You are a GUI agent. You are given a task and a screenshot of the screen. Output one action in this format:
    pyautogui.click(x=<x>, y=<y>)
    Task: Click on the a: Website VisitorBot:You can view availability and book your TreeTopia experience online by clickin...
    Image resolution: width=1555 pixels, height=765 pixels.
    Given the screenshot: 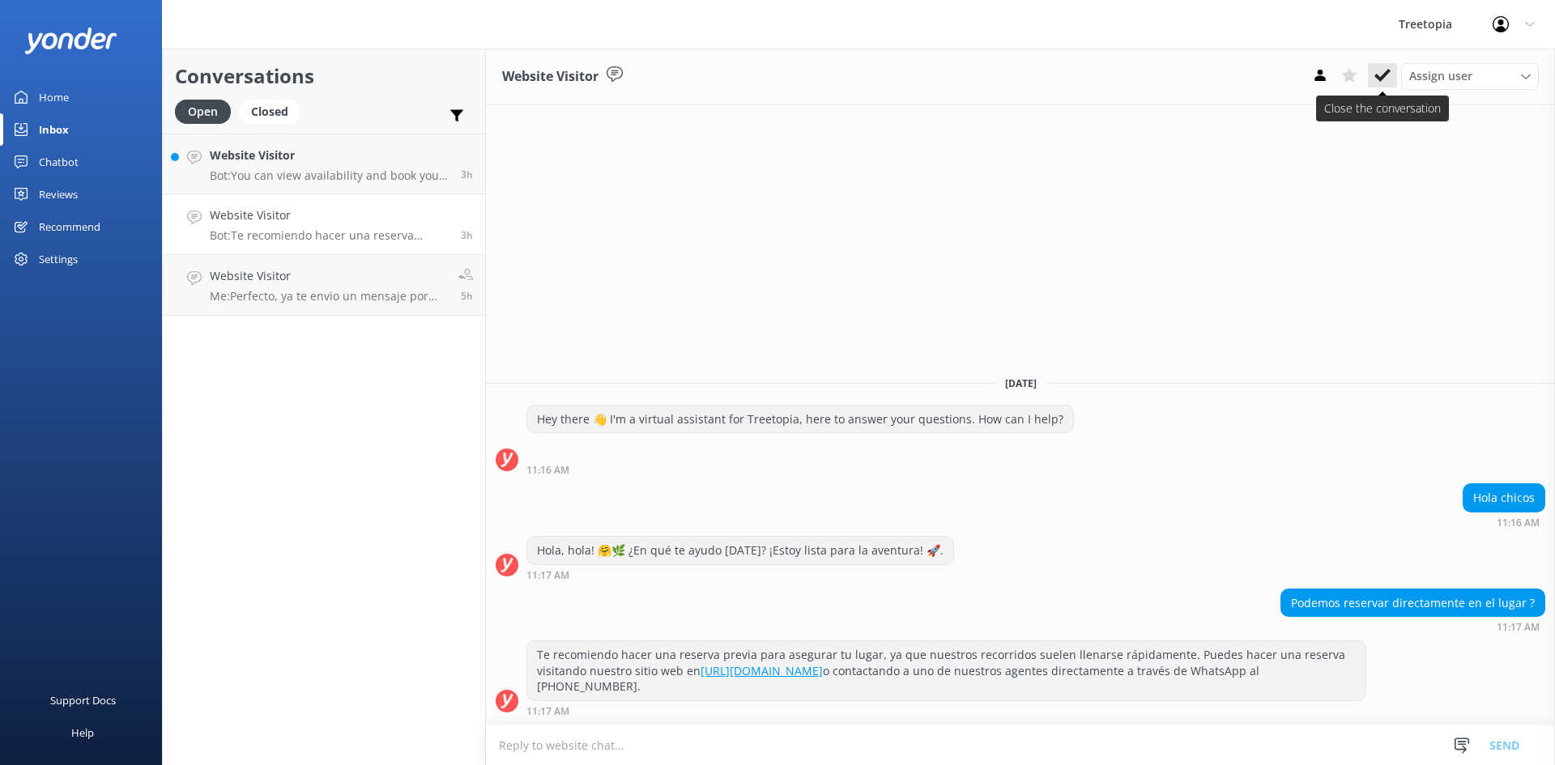 What is the action you would take?
    pyautogui.click(x=324, y=164)
    